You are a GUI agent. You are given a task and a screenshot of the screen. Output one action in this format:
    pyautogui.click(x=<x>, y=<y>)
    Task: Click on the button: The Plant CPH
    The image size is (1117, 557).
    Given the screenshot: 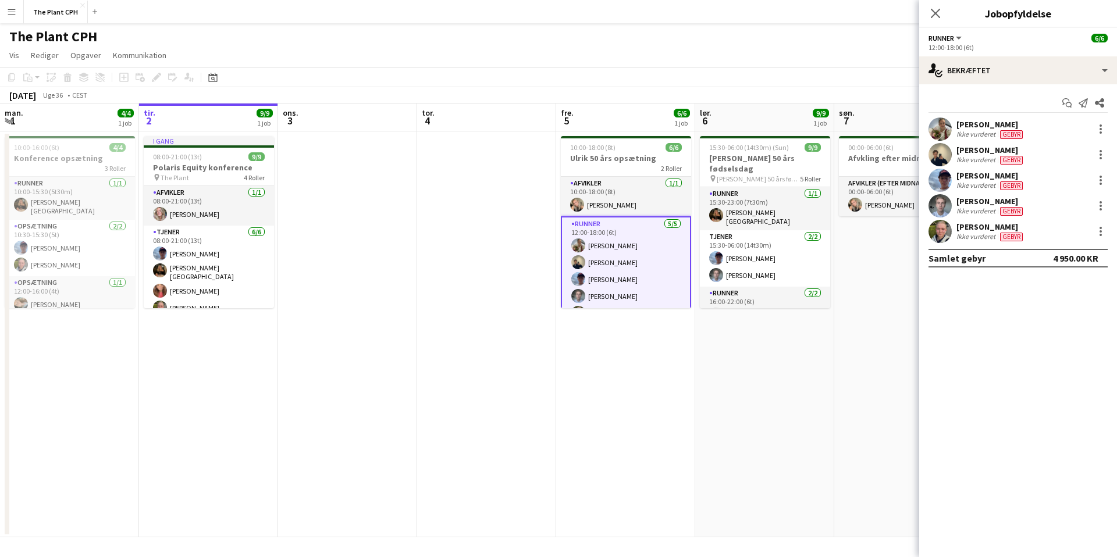 What is the action you would take?
    pyautogui.click(x=56, y=12)
    